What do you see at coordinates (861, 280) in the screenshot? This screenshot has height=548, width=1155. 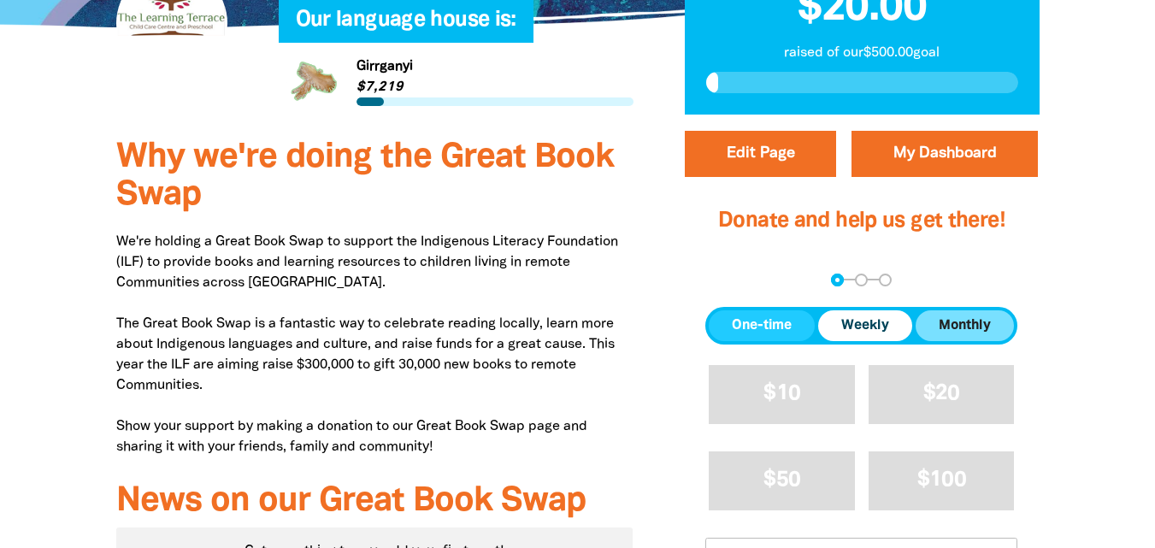 I see `button: Navigate to step 2 of 3 to enter your details` at bounding box center [861, 280].